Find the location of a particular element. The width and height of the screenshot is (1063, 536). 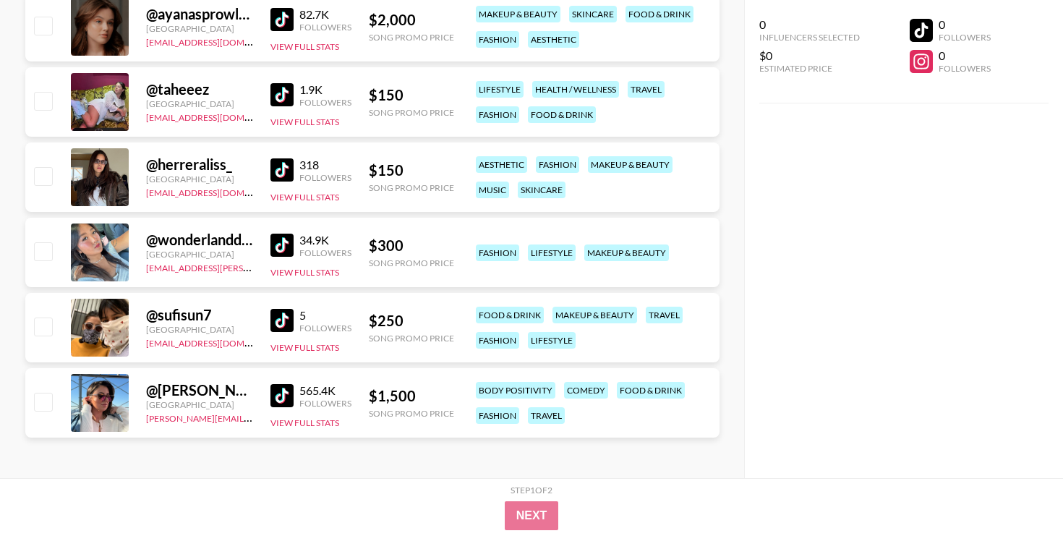

div: health / wellness is located at coordinates (575, 89).